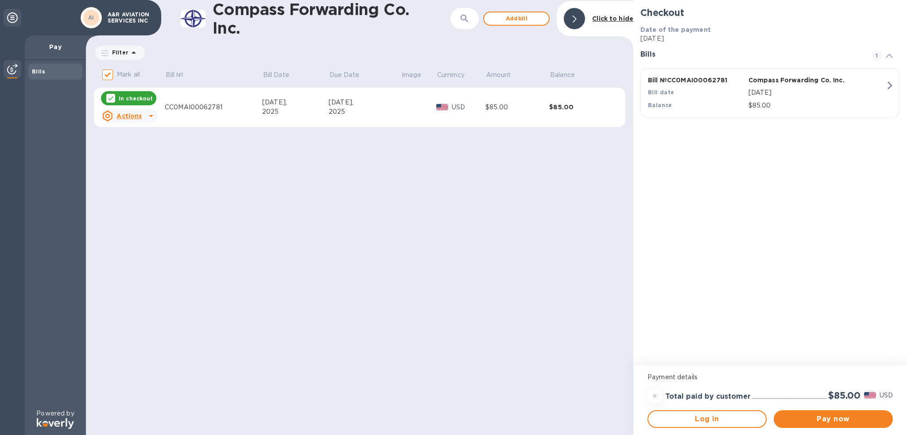  I want to click on p: Pay, so click(55, 47).